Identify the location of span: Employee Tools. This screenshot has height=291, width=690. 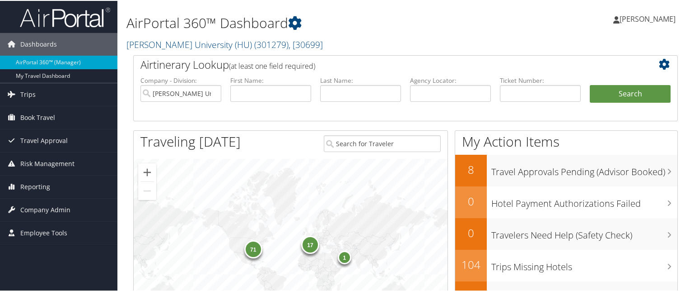
(44, 232).